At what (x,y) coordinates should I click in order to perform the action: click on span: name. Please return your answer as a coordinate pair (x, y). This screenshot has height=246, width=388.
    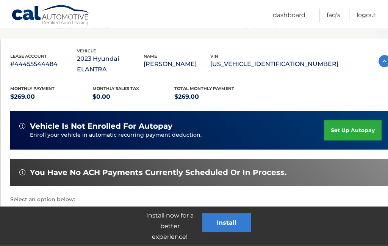
    Looking at the image, I should click on (150, 56).